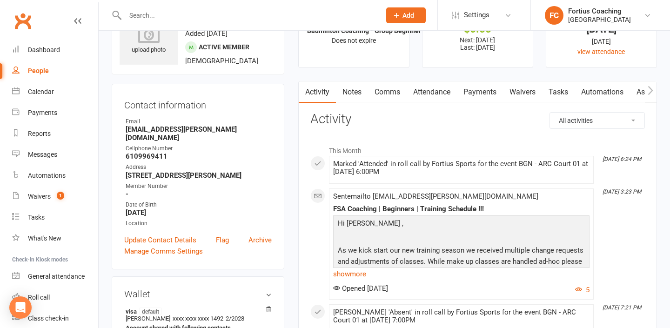  Describe the element at coordinates (55, 238) in the screenshot. I see `a: What's New` at that location.